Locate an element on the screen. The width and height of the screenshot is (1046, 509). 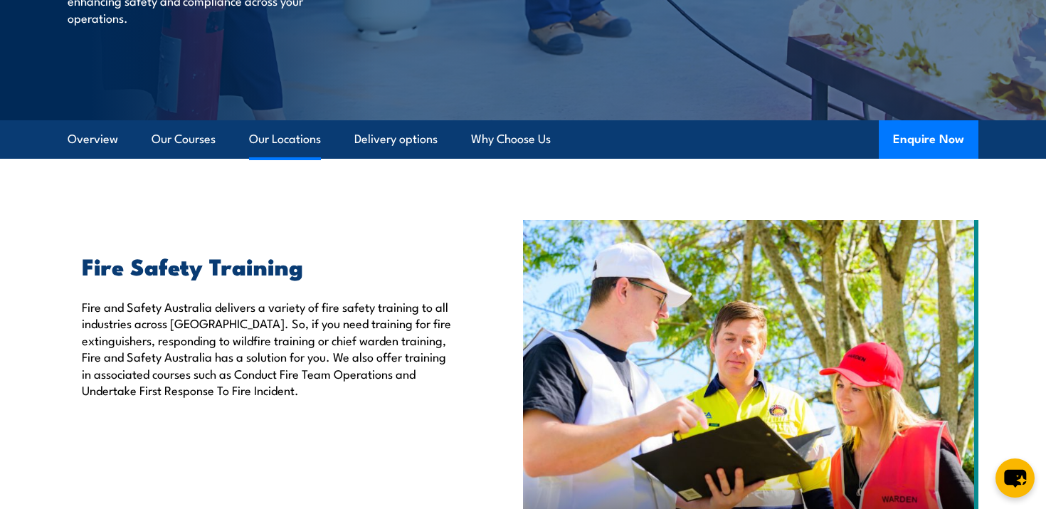
a: Our Locations is located at coordinates (285, 139).